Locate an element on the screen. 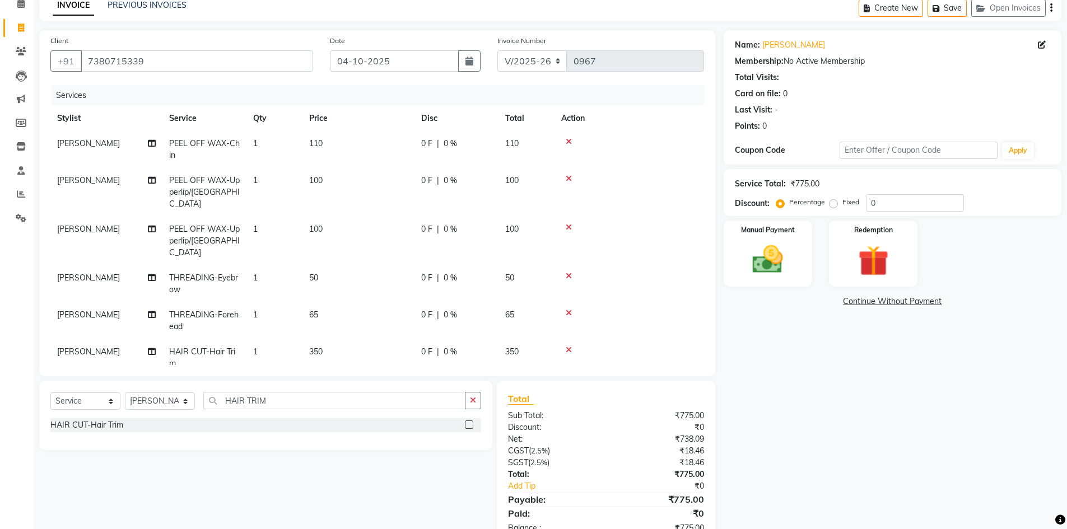  div: ₹738.09 is located at coordinates (659, 439).